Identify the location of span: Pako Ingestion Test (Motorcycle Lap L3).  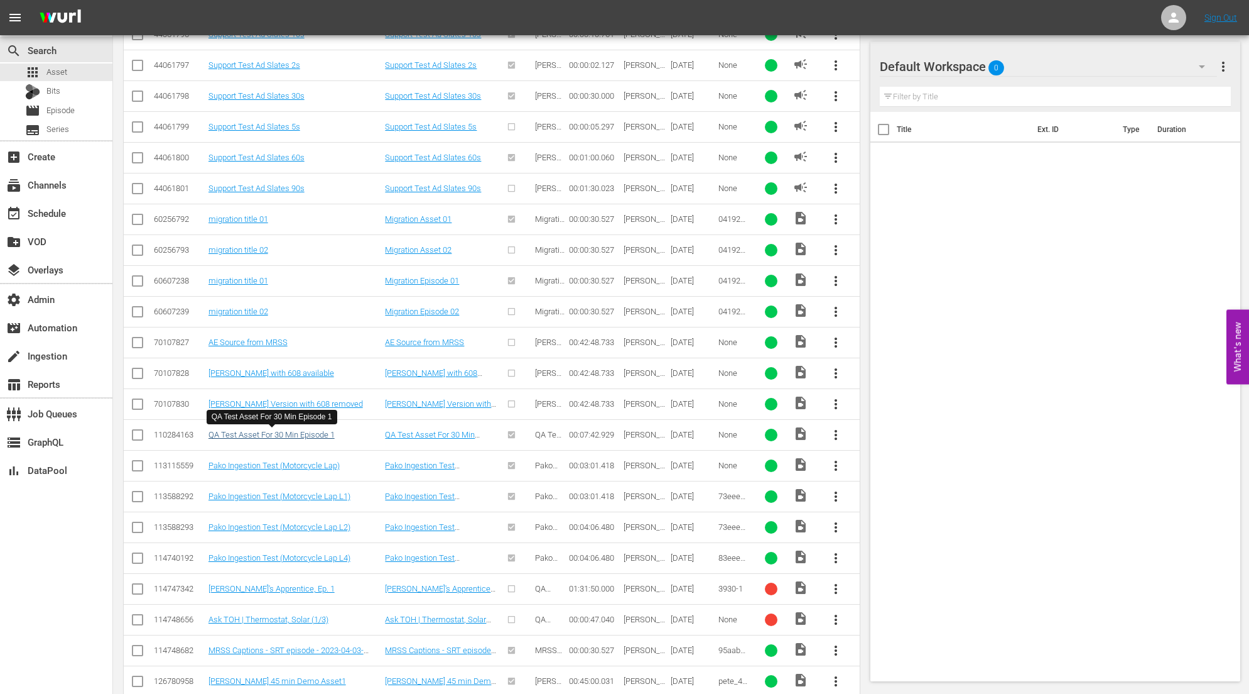
(550, 581).